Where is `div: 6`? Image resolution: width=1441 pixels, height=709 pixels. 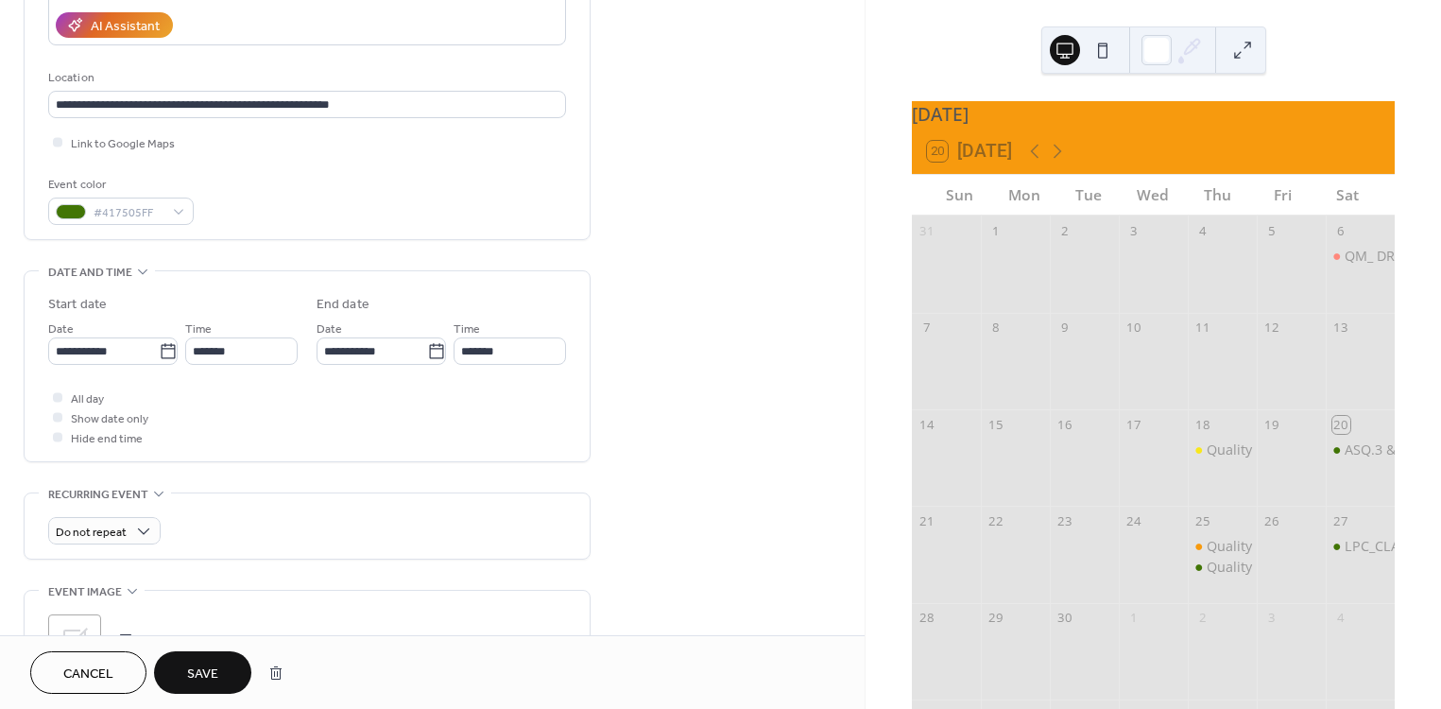
div: 6 is located at coordinates (1341, 231).